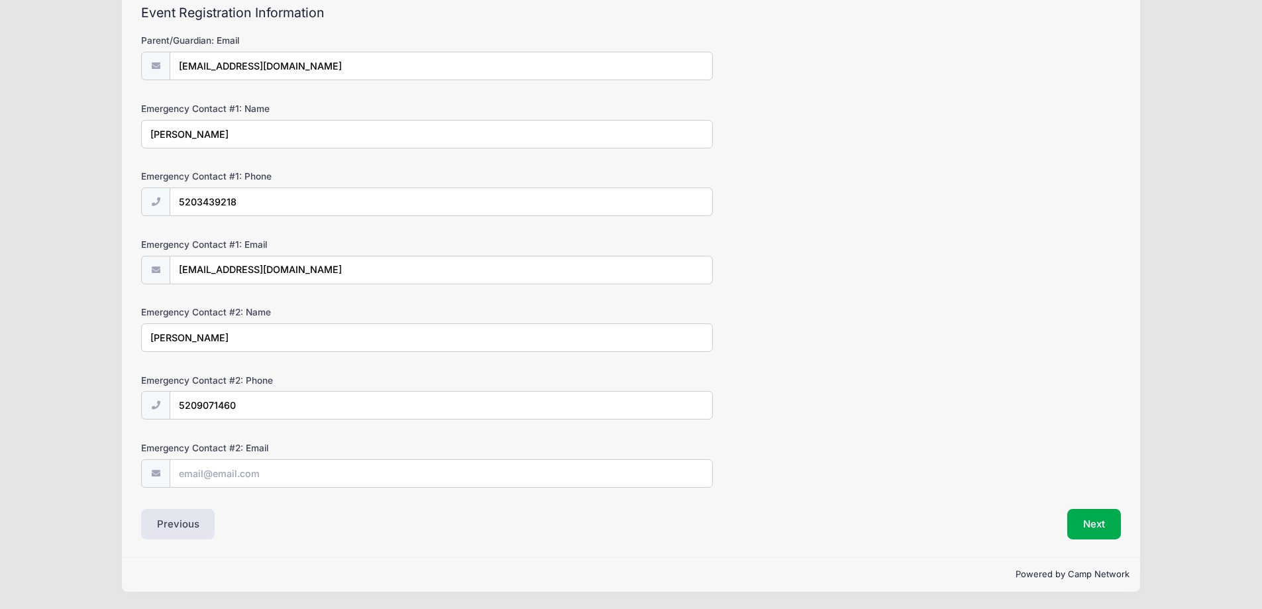 This screenshot has height=609, width=1262. What do you see at coordinates (178, 524) in the screenshot?
I see `button: Previous` at bounding box center [178, 524].